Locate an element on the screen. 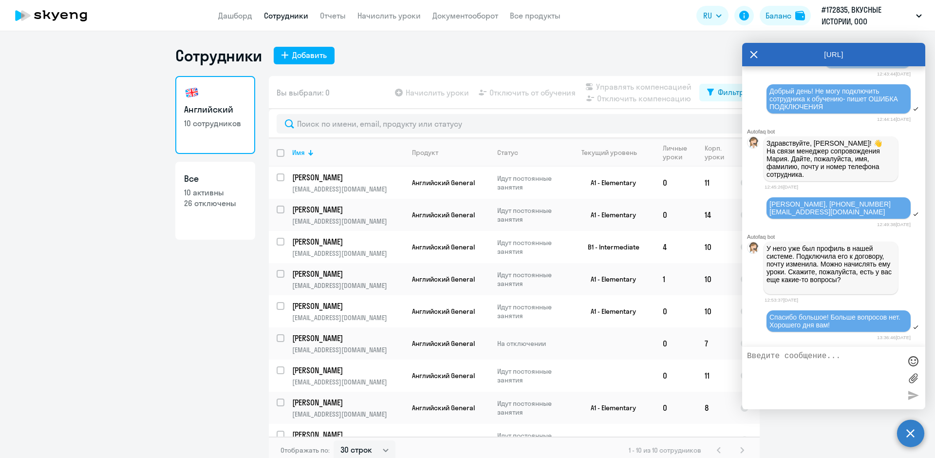 This screenshot has width=935, height=458. h3: Все is located at coordinates (215, 179).